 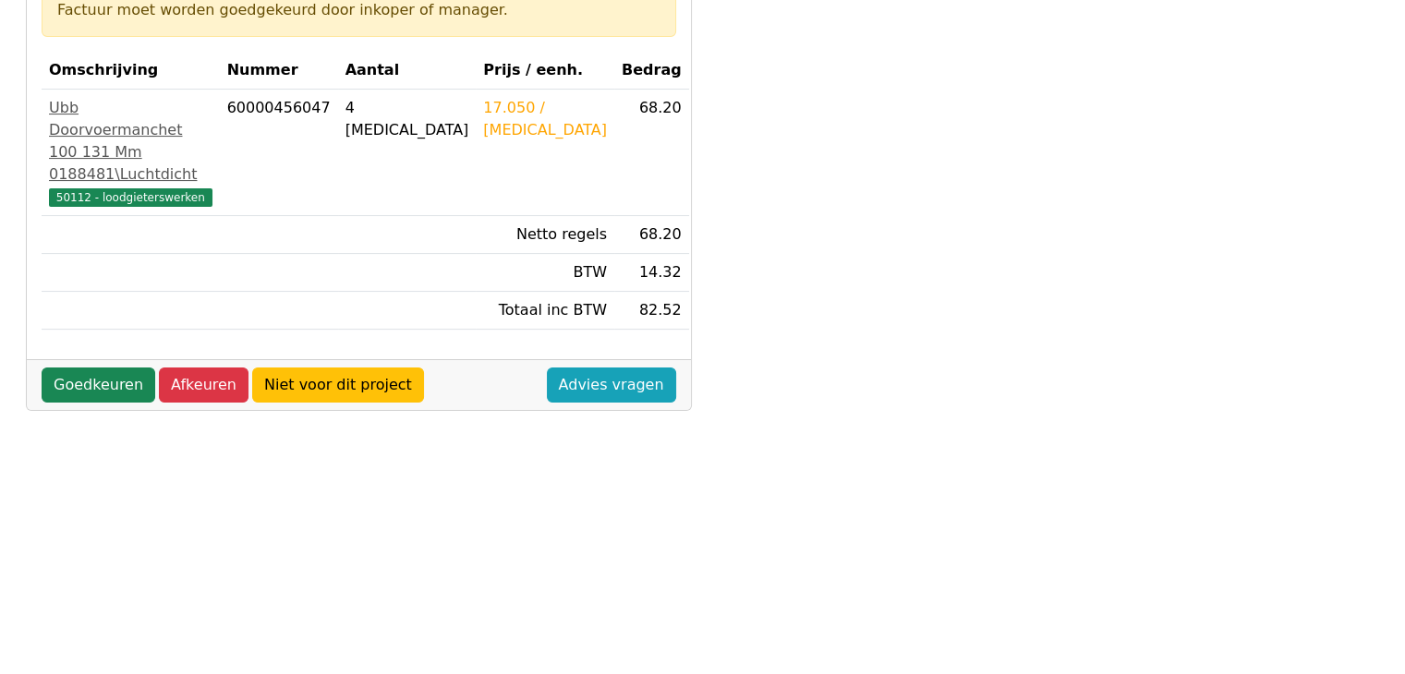 I want to click on td: 82.52, so click(x=651, y=310).